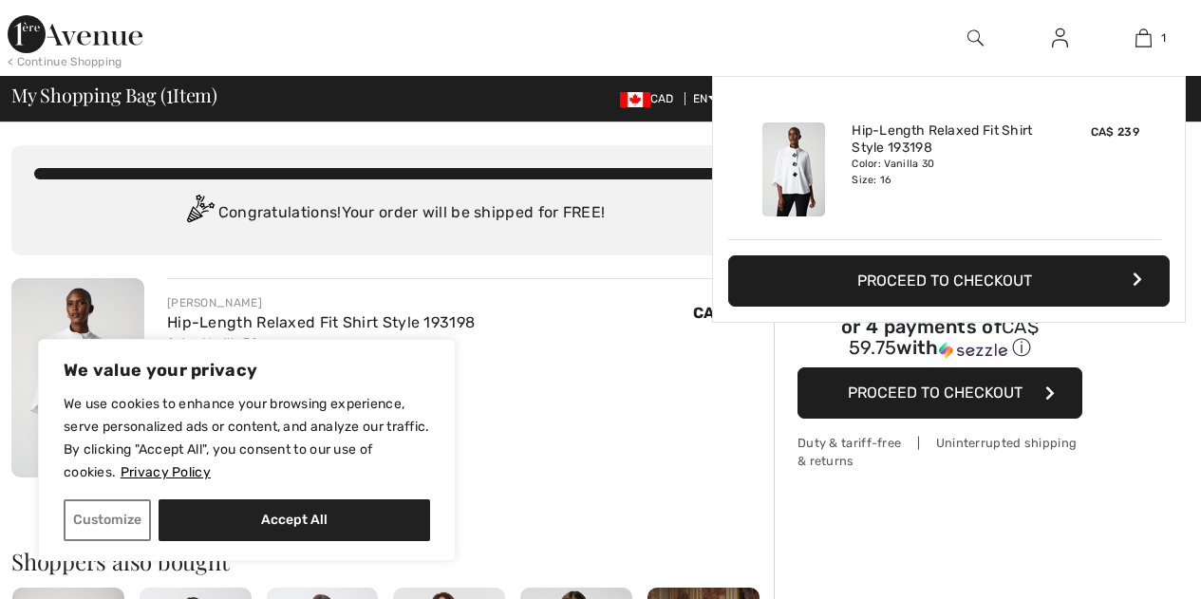 The image size is (1201, 599). Describe the element at coordinates (199, 214) in the screenshot. I see `img: Congratulation2.svg` at that location.